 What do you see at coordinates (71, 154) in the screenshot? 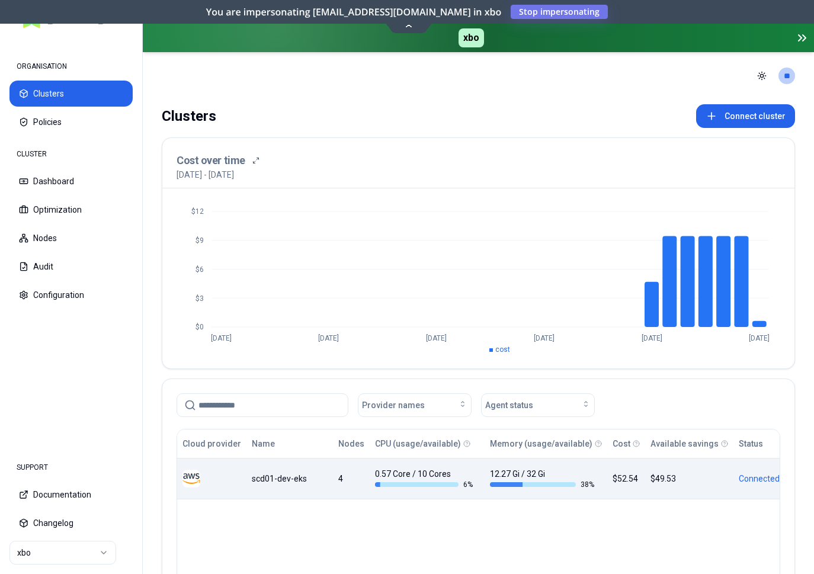
I see `div: CLUSTER` at bounding box center [71, 154].